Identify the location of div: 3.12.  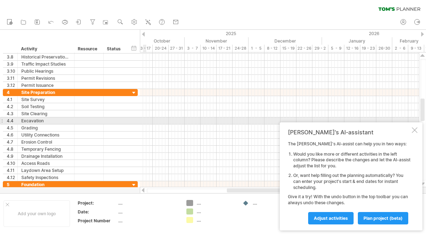
(12, 85).